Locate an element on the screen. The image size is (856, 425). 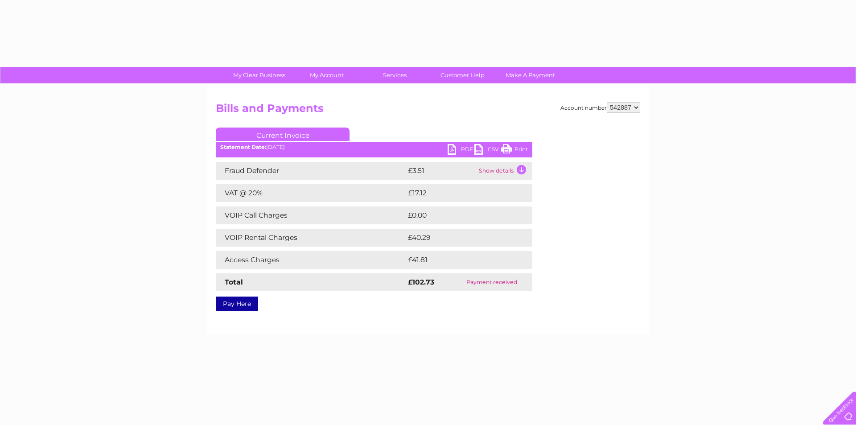
div: Account number is located at coordinates (600, 107).